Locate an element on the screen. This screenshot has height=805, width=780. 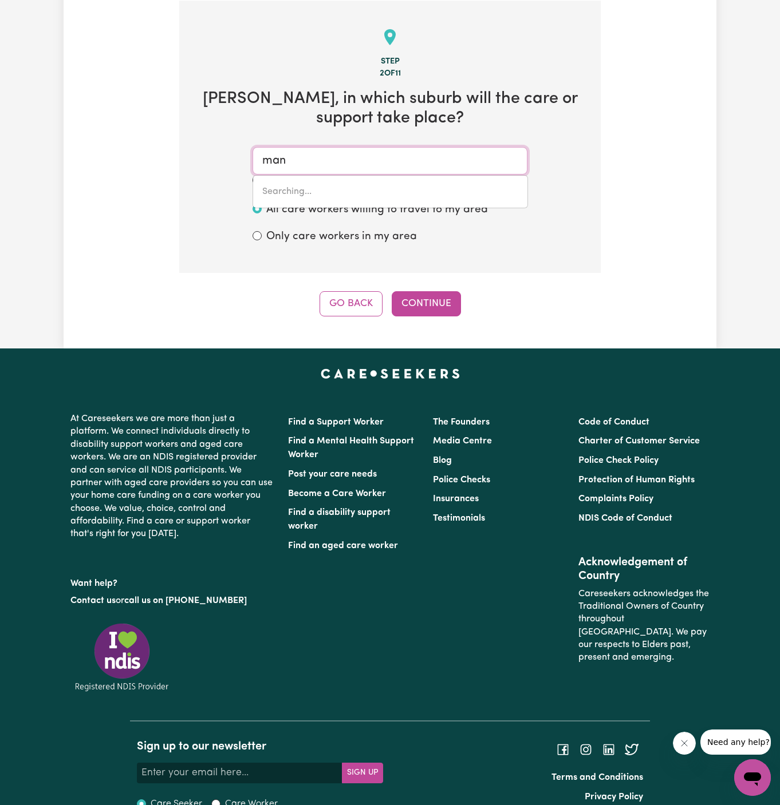
h2: Acknowledgement of Country is located at coordinates (643, 569).